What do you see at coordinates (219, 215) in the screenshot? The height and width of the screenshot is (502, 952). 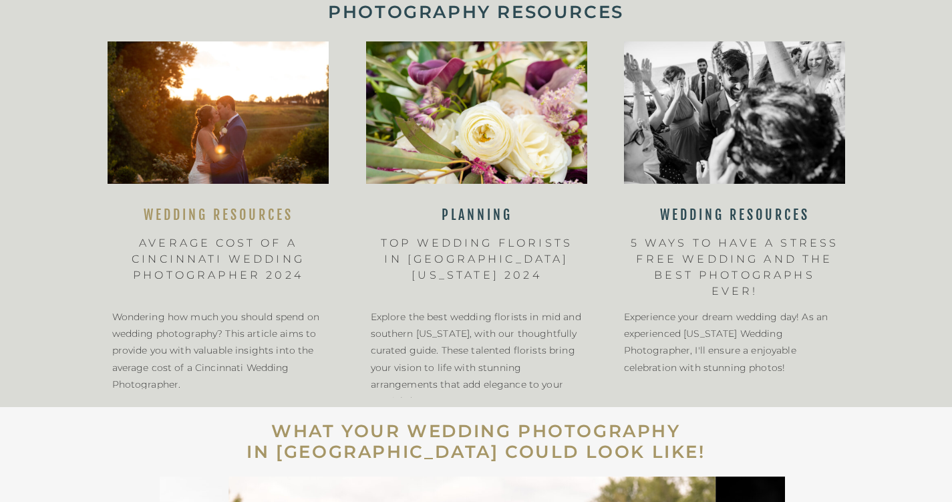 I see `nav: WEDDING RESOURCES` at bounding box center [219, 215].